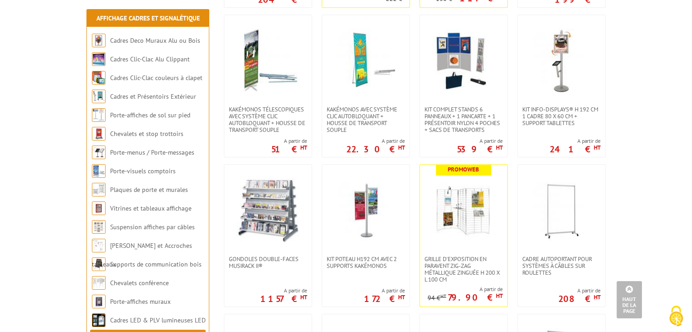 This screenshot has width=692, height=332. Describe the element at coordinates (561, 210) in the screenshot. I see `img: Cadre autoportant pour systèmes à câbles sur roulettes` at that location.